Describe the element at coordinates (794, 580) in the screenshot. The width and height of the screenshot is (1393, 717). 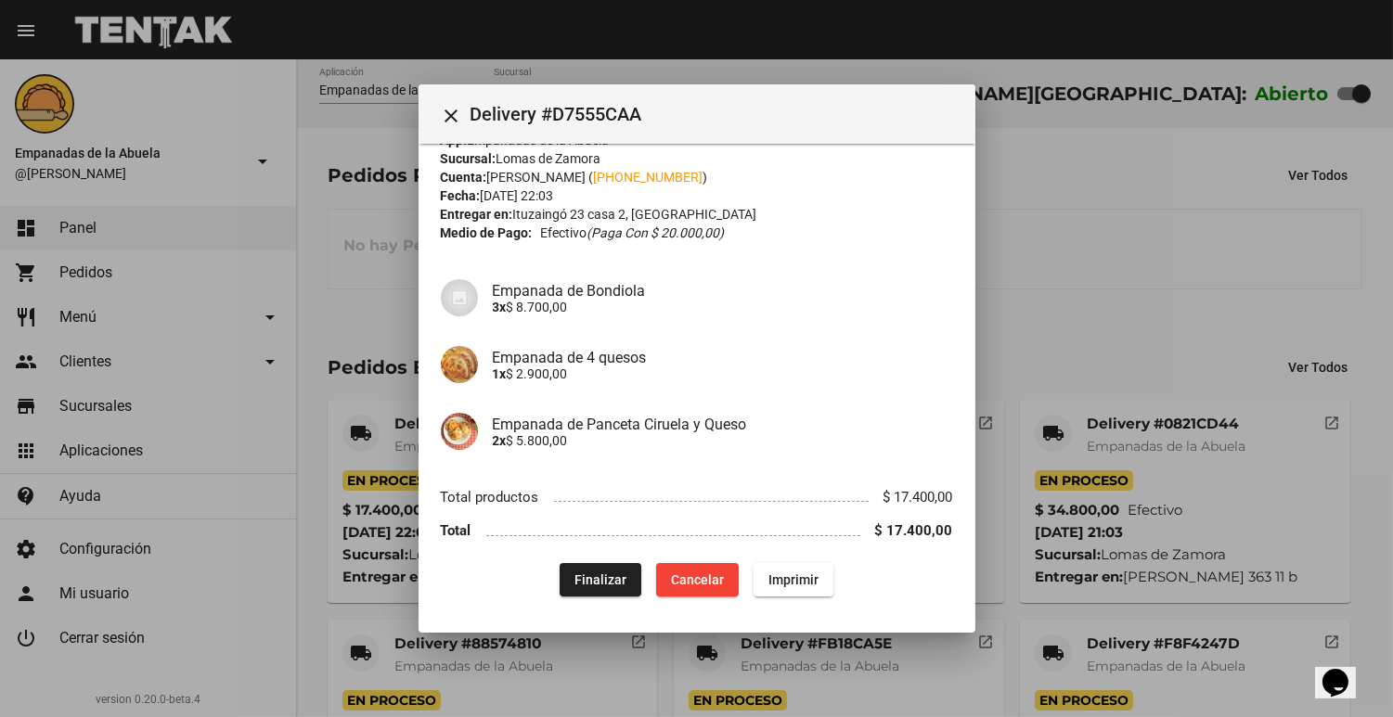
I see `button: Imprimir` at that location.